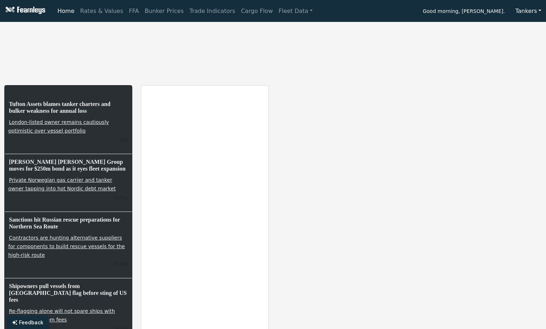  Describe the element at coordinates (102, 11) in the screenshot. I see `a: Rates & Values` at that location.